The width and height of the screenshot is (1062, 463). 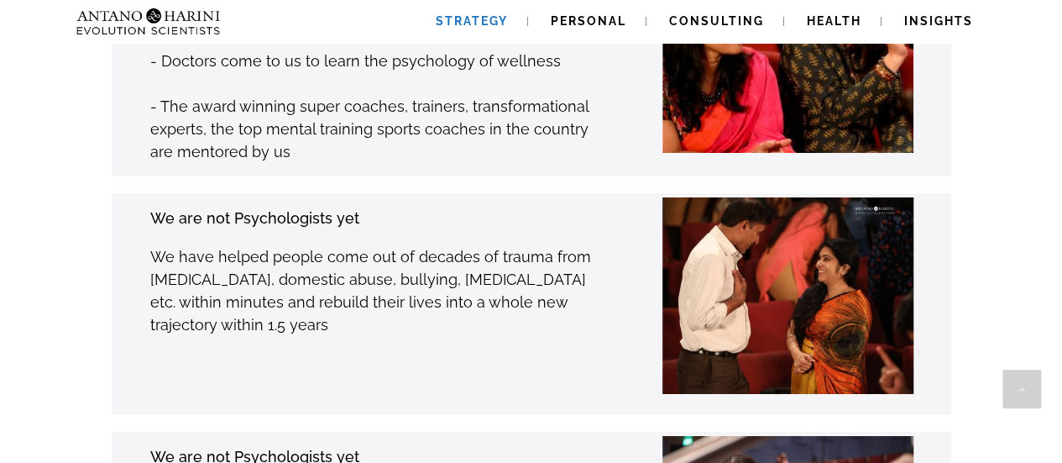 What do you see at coordinates (472, 21) in the screenshot?
I see `span: Strategy` at bounding box center [472, 21].